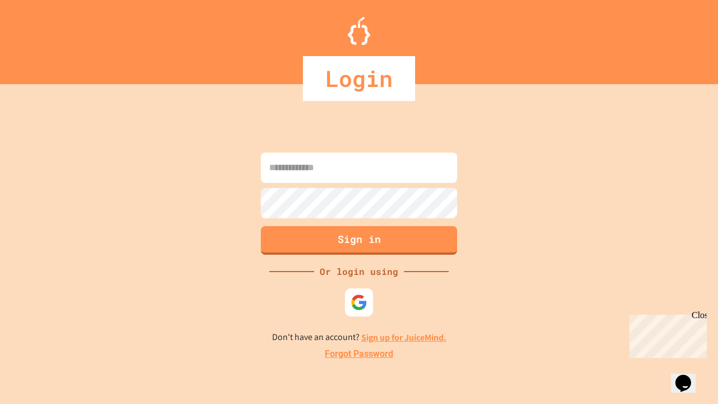  I want to click on div: Login, so click(359, 79).